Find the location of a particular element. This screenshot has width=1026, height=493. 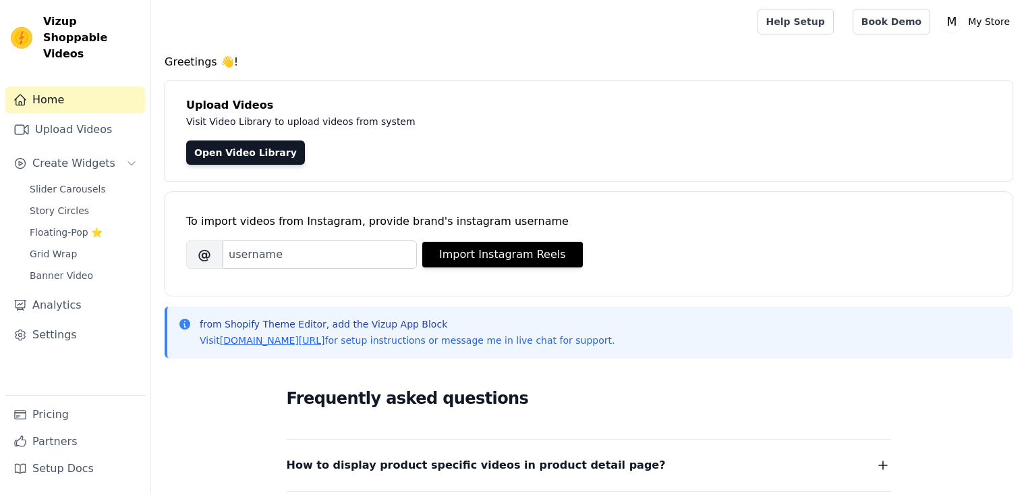

a: Open Video Library is located at coordinates (246, 152).